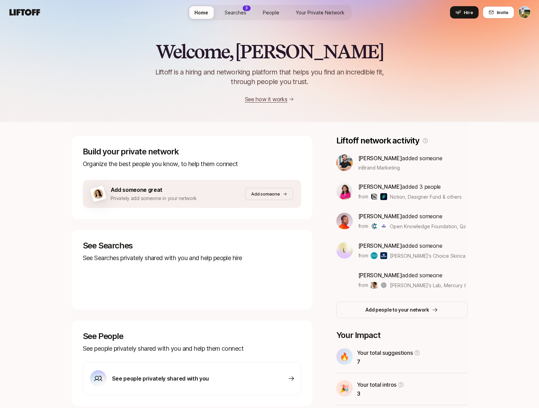 The width and height of the screenshot is (539, 408). Describe the element at coordinates (374, 285) in the screenshot. I see `img: Kunal's Lab` at that location.